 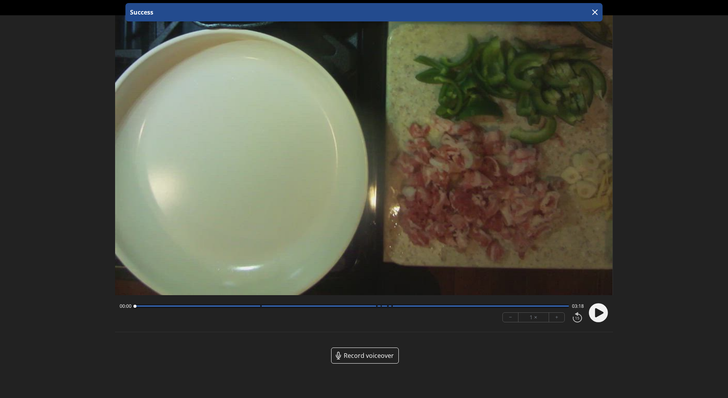 What do you see at coordinates (125, 306) in the screenshot?
I see `span: 00:00` at bounding box center [125, 306].